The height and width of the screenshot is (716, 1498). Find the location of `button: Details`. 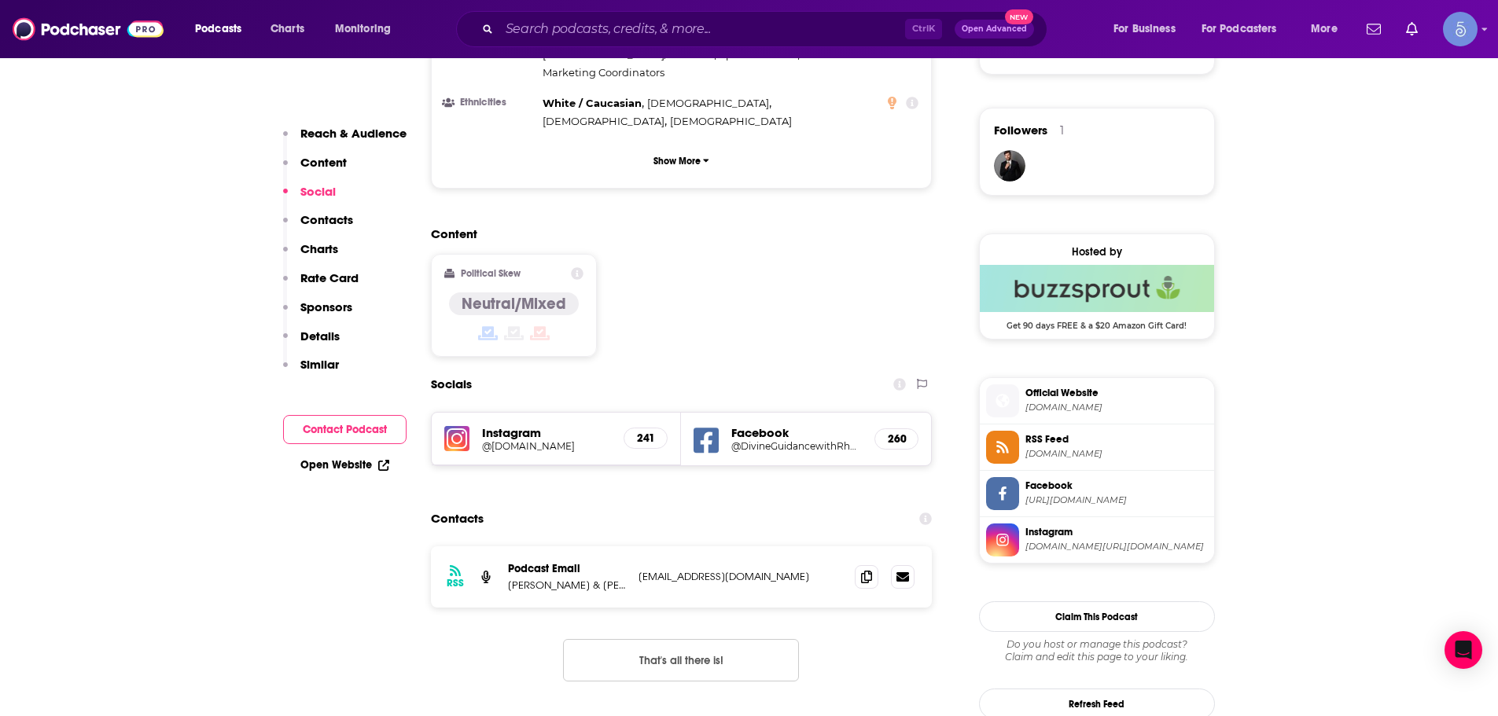

button: Details is located at coordinates (311, 343).